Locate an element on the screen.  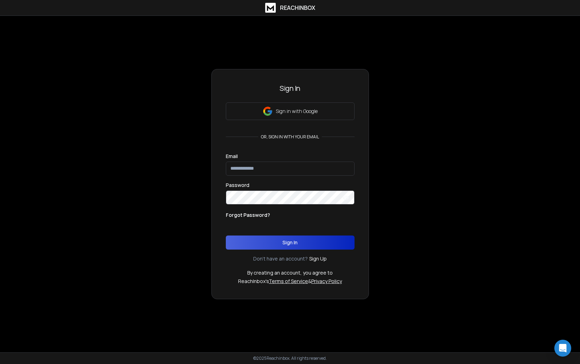
h1: ReachInbox is located at coordinates (297, 8).